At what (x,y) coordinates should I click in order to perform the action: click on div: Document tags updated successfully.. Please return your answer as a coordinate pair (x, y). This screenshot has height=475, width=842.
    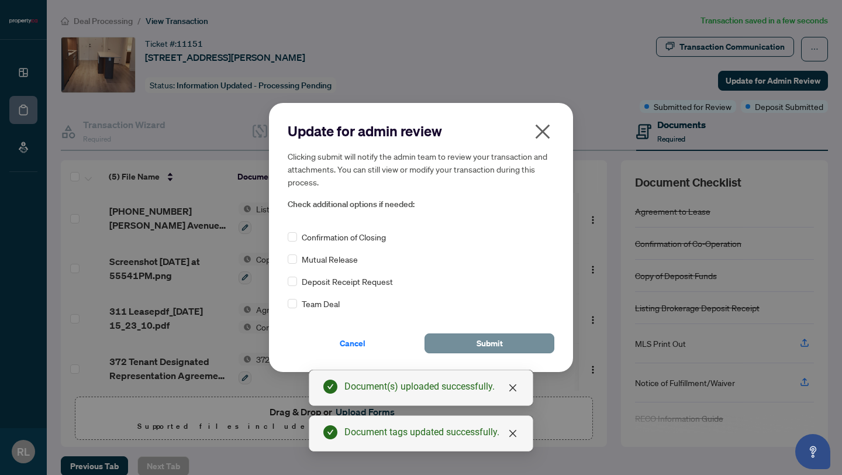
    Looking at the image, I should click on (431, 432).